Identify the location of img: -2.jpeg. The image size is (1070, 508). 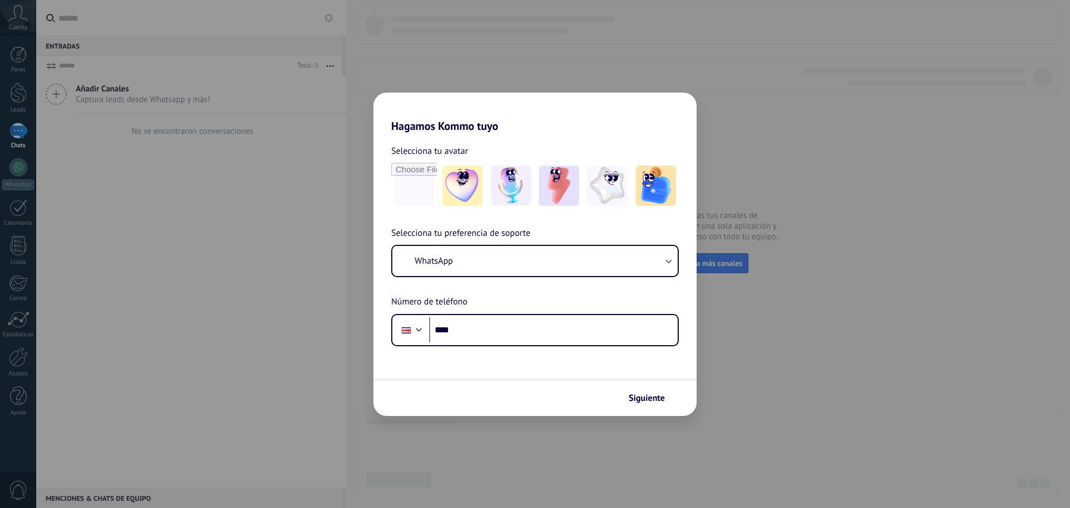
(511, 186).